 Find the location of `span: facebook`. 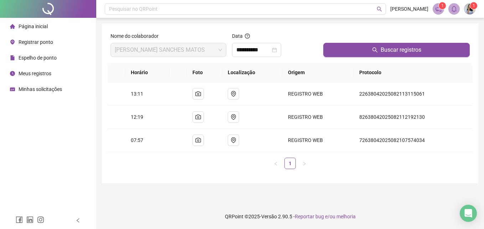

span: facebook is located at coordinates (19, 220).